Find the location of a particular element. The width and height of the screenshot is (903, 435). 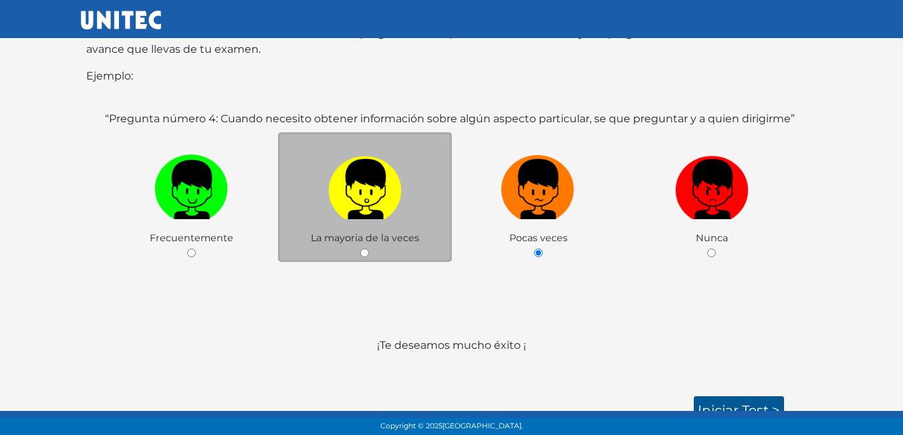

a: Iniciar test > is located at coordinates (739, 410).